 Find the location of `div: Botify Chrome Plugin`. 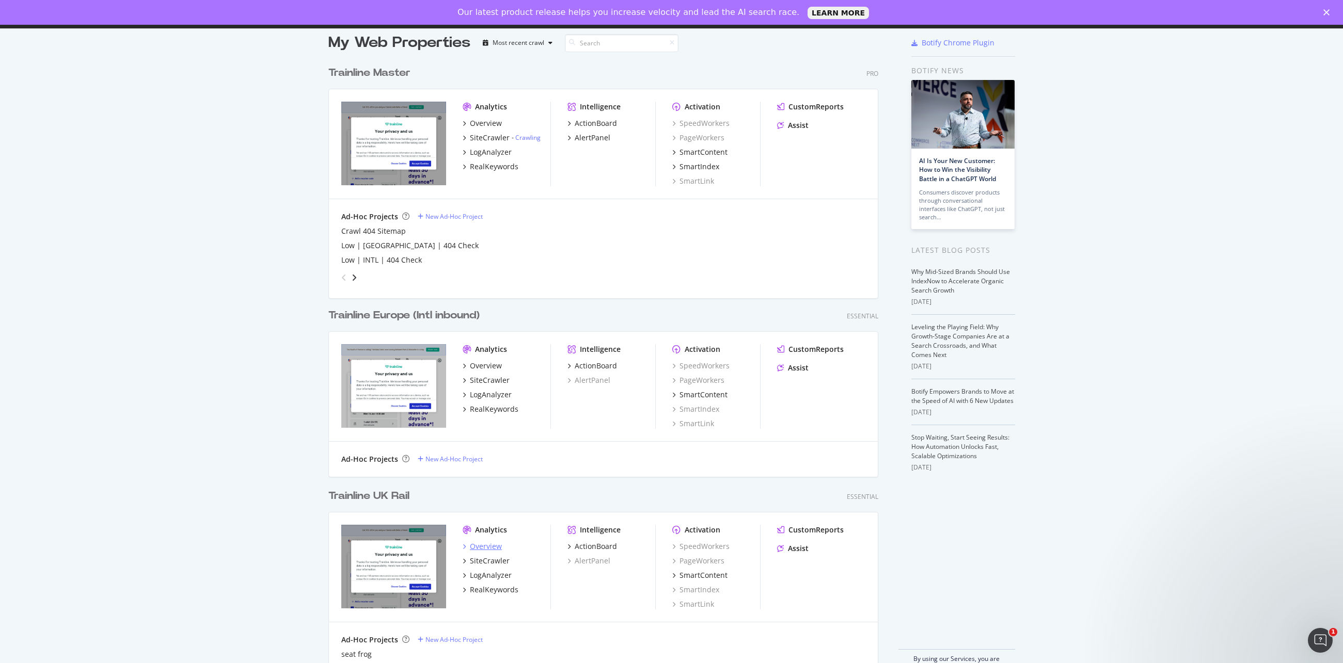

div: Botify Chrome Plugin is located at coordinates (958, 43).